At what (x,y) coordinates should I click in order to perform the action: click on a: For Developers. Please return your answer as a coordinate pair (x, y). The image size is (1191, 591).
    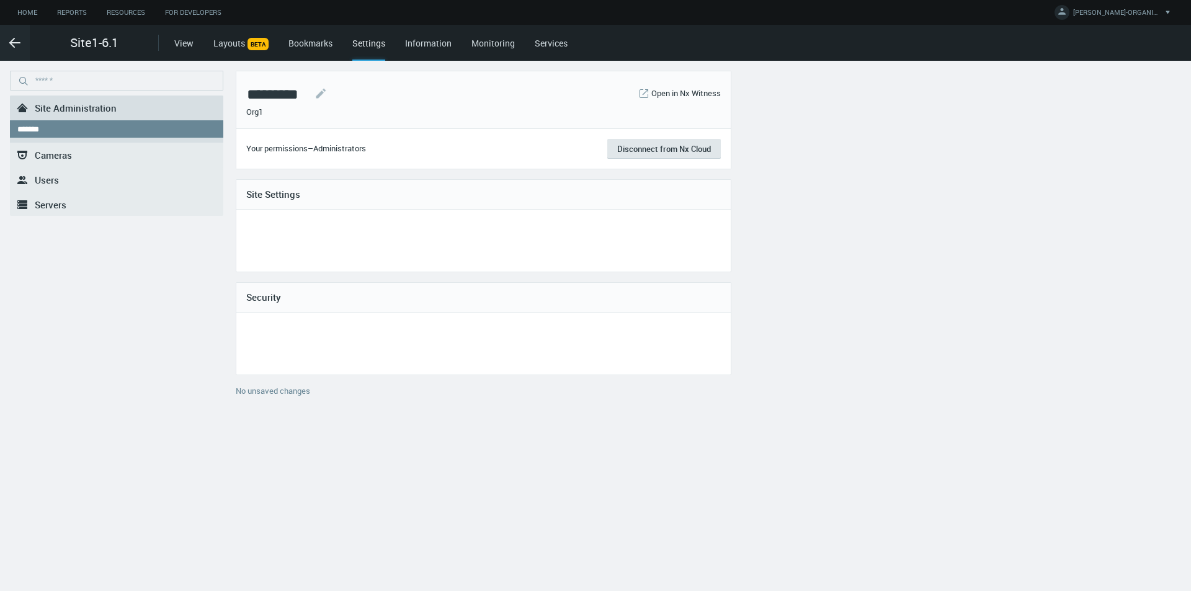
    Looking at the image, I should click on (193, 12).